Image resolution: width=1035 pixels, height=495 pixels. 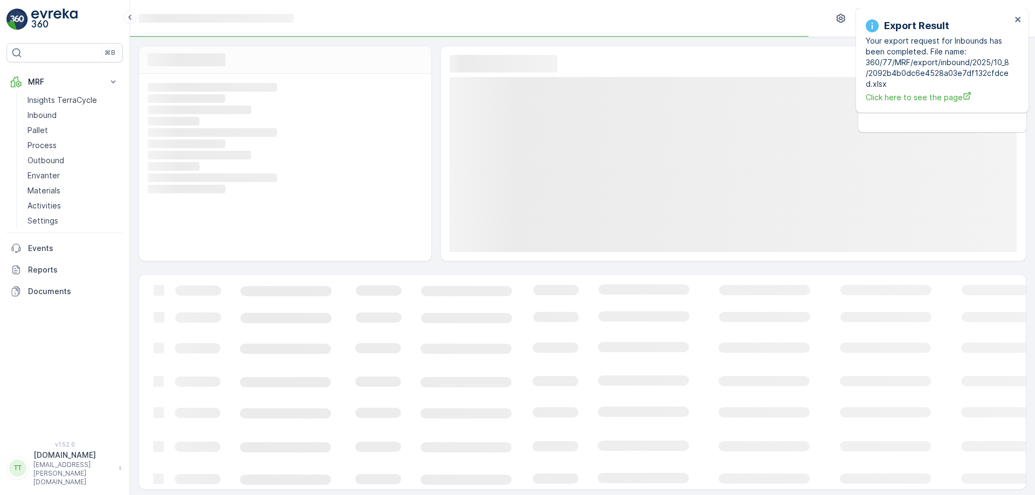 I want to click on img: logo, so click(x=17, y=19).